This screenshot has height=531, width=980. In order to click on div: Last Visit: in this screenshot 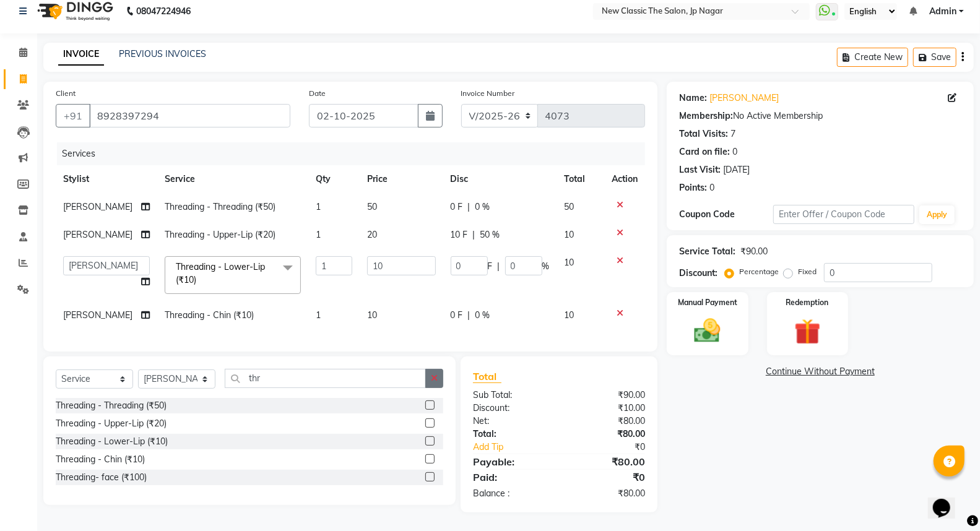, I will do `click(700, 170)`.